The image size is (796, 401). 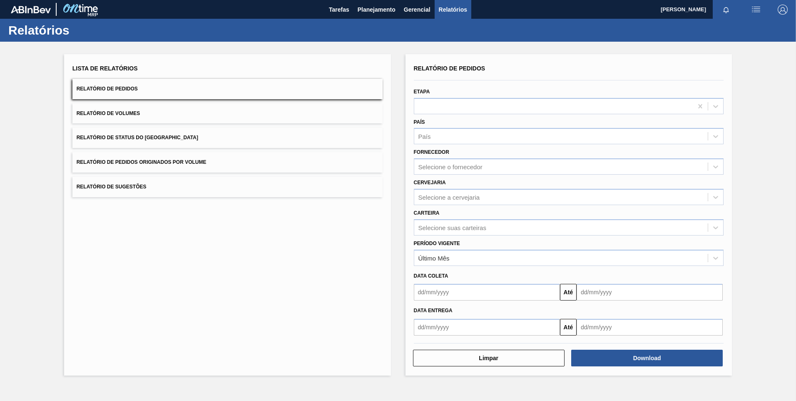 I want to click on h1: Relatórios, so click(x=82, y=30).